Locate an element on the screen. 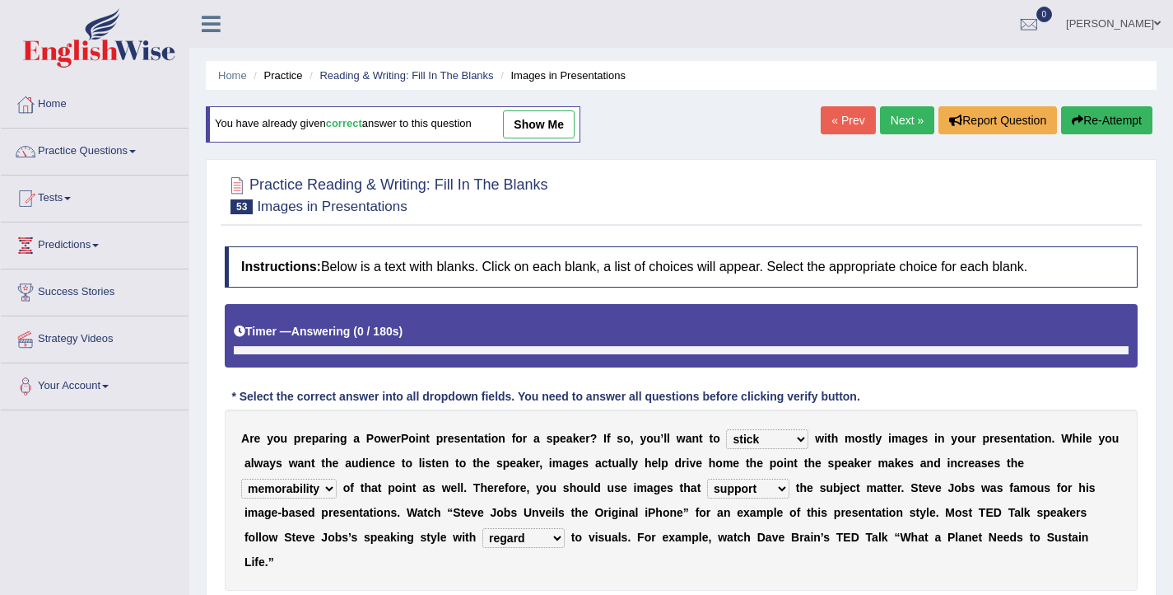 This screenshot has width=1173, height=595. button: Re-Attempt is located at coordinates (1107, 120).